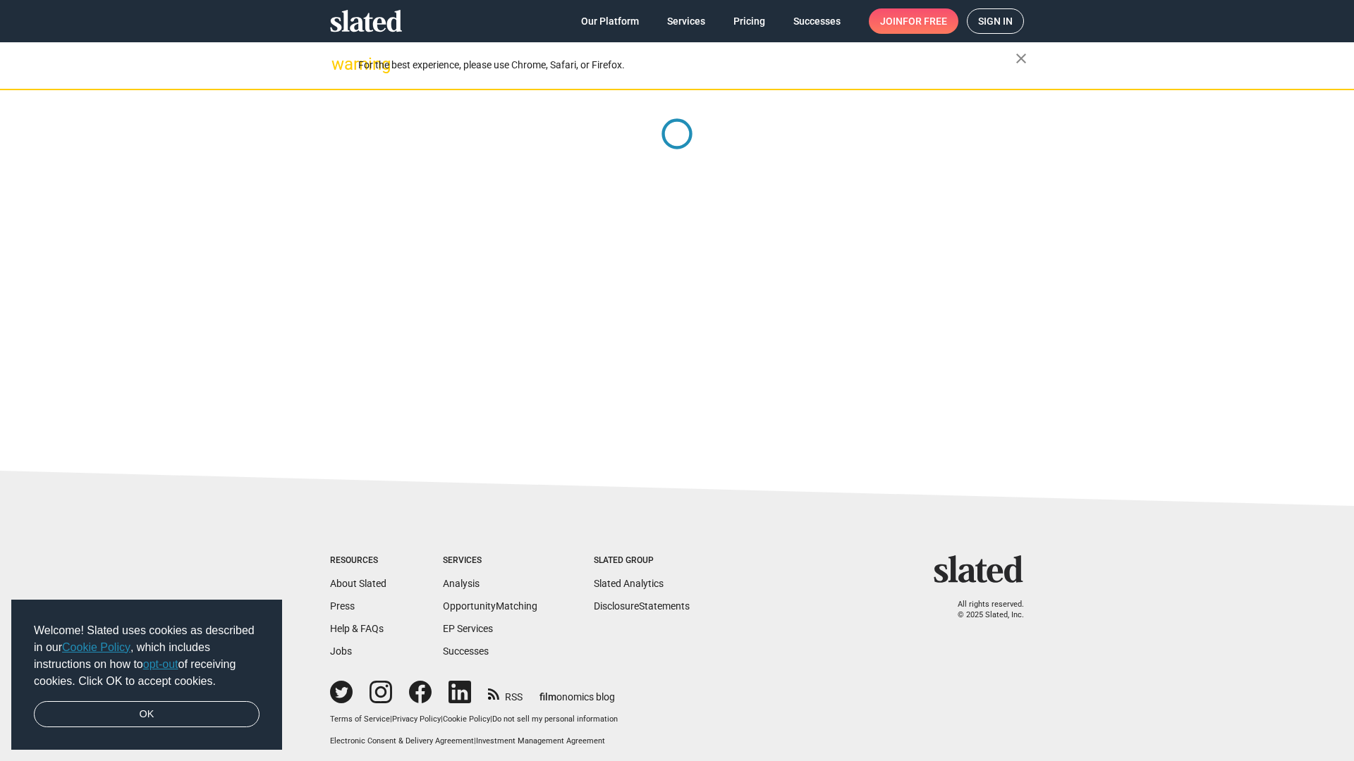  Describe the element at coordinates (342, 606) in the screenshot. I see `a: Press` at that location.